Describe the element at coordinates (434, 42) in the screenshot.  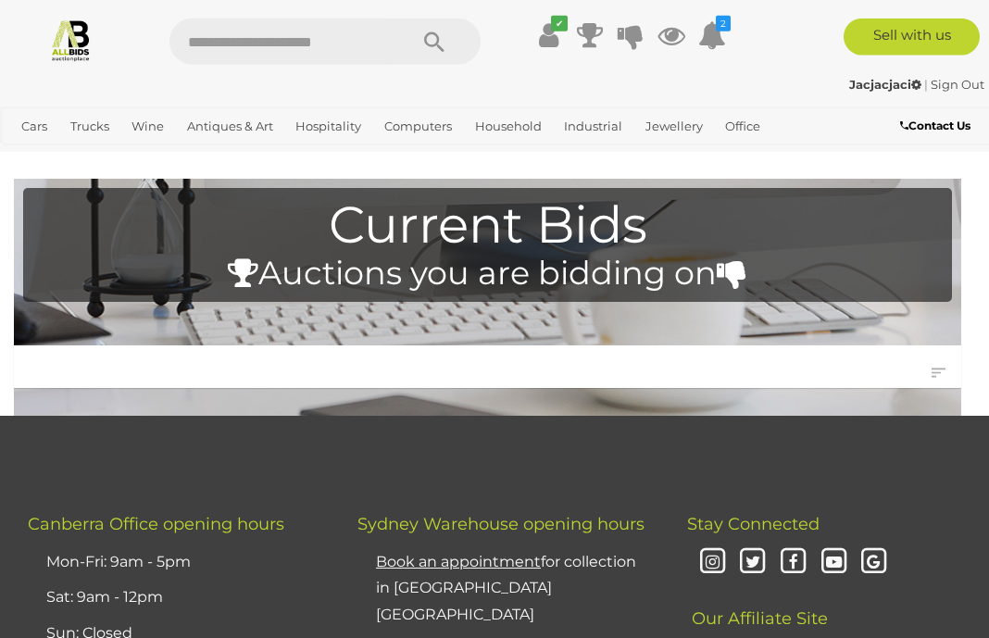
I see `button: Search` at that location.